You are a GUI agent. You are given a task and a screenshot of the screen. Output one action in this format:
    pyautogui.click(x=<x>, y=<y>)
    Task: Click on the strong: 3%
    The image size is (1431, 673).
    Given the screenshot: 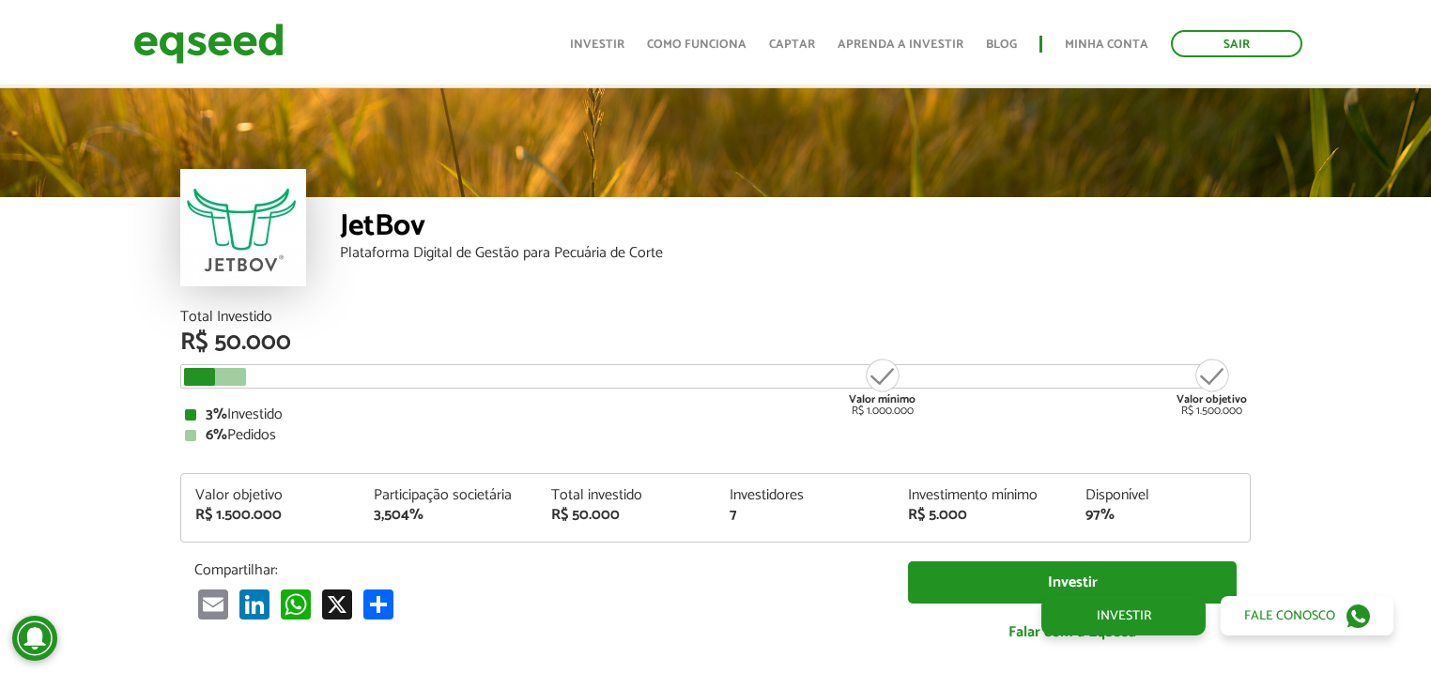 What is the action you would take?
    pyautogui.click(x=216, y=414)
    